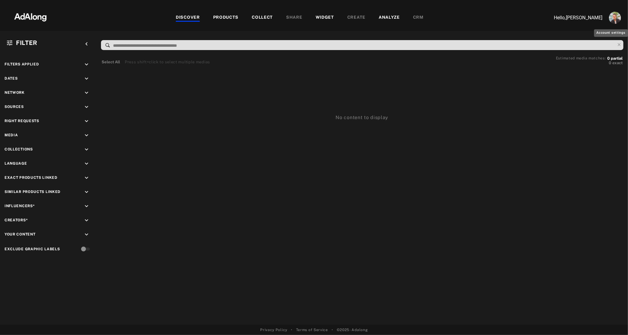  Describe the element at coordinates (615, 18) in the screenshot. I see `button: Account settings` at that location.